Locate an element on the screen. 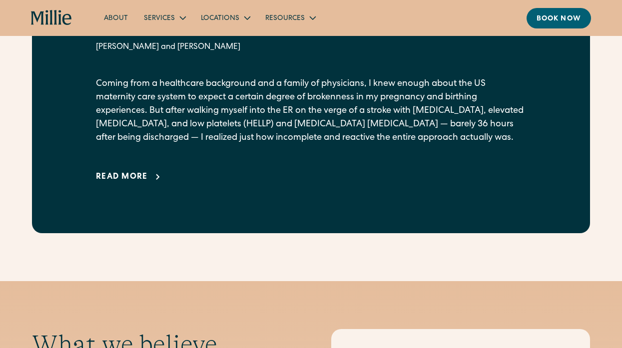  div: Book now is located at coordinates (559, 19).